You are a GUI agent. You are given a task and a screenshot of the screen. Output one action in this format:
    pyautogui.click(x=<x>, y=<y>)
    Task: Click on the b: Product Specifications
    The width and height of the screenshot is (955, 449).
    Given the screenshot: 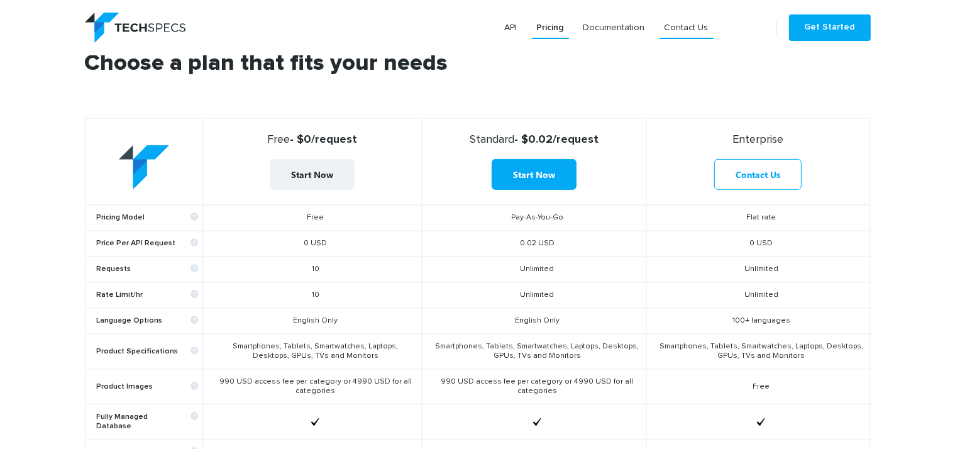 What is the action you would take?
    pyautogui.click(x=147, y=351)
    